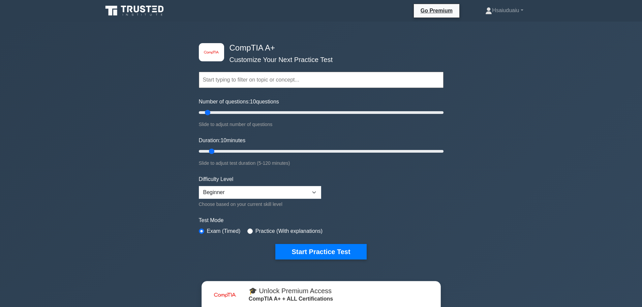  Describe the element at coordinates (216, 179) in the screenshot. I see `label: Difficulty Level` at that location.